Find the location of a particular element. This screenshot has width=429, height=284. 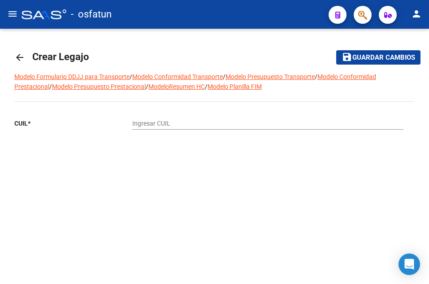

div: Open Intercom Messenger is located at coordinates (409, 264).